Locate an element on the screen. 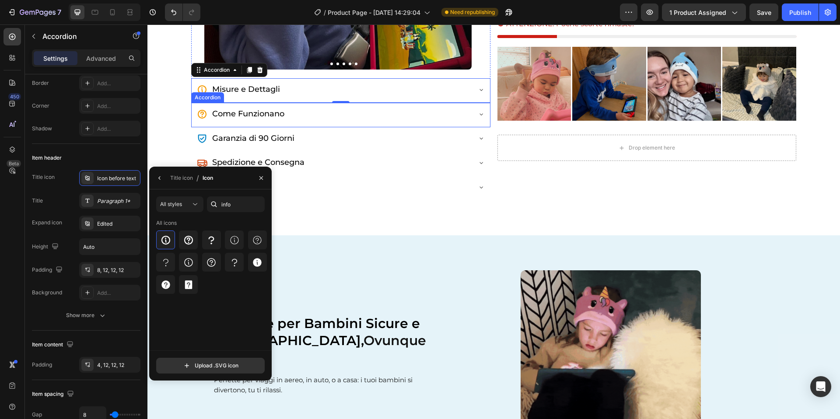  div: Edited is located at coordinates (118, 224).